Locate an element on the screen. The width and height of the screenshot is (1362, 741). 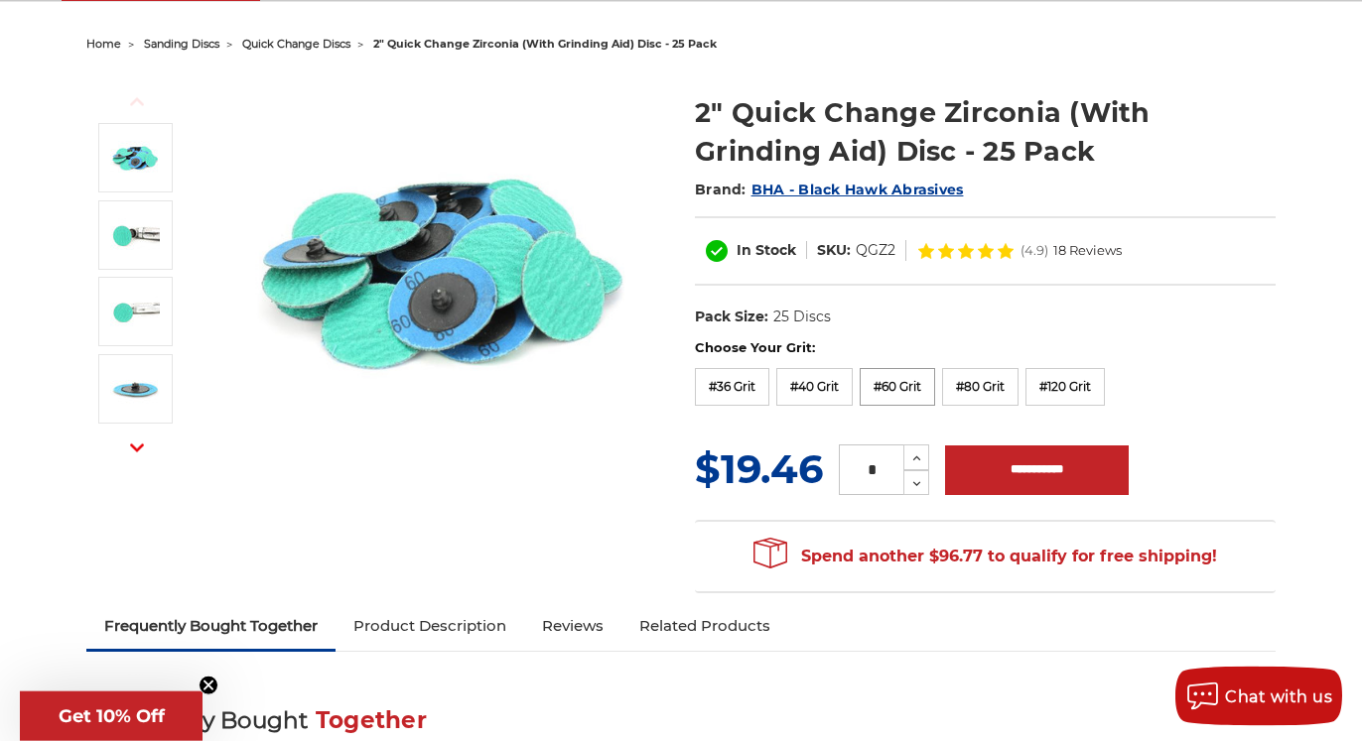
span: sanding discs is located at coordinates (182, 44).